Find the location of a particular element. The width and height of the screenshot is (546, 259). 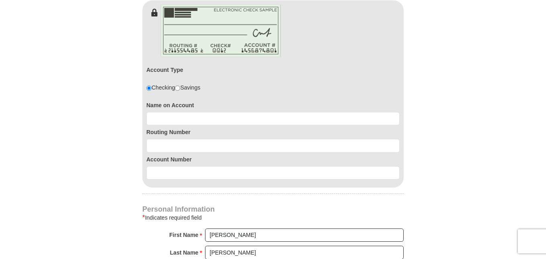

div: Indicates required field is located at coordinates (273, 218).